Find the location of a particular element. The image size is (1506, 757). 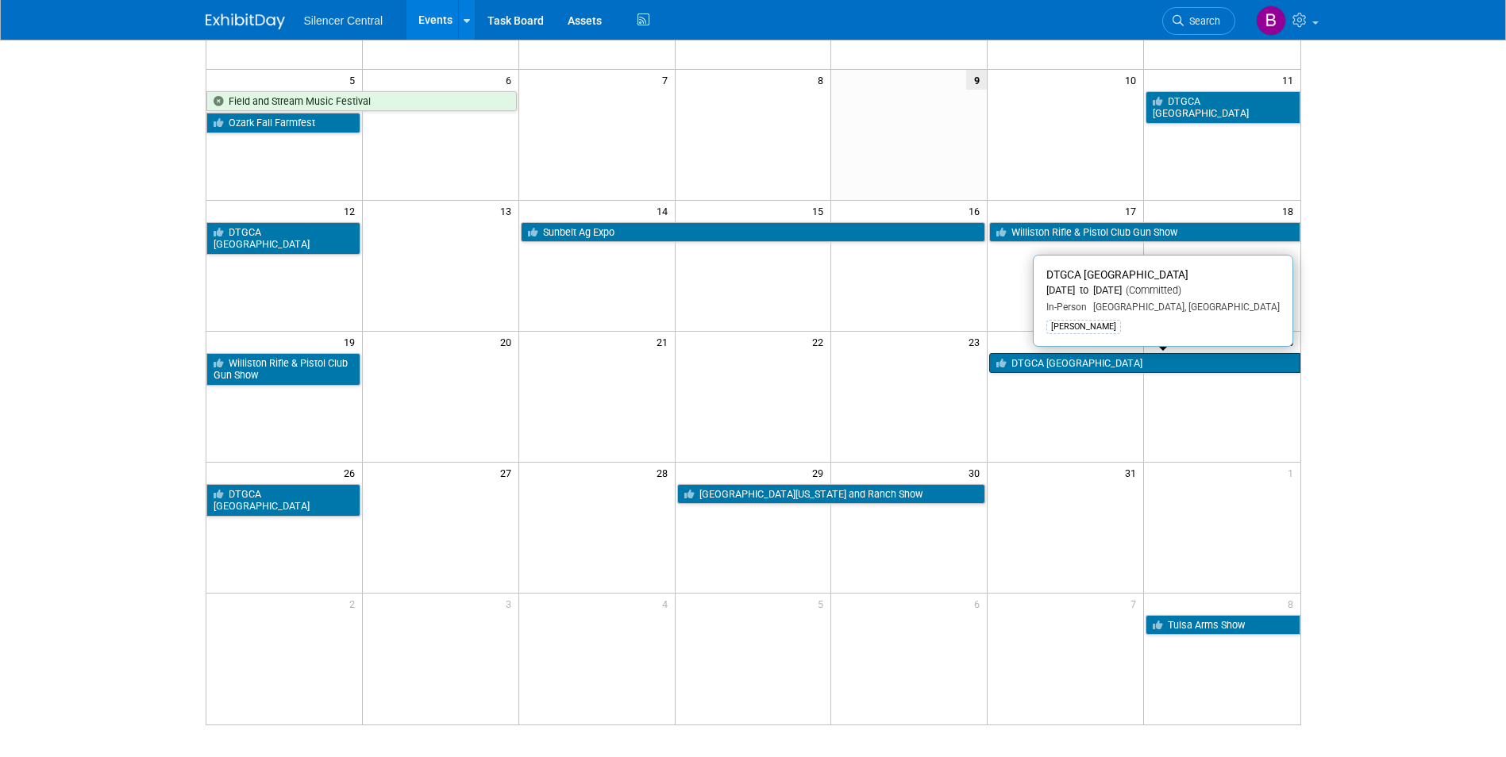

span: 26 is located at coordinates (352, 472).